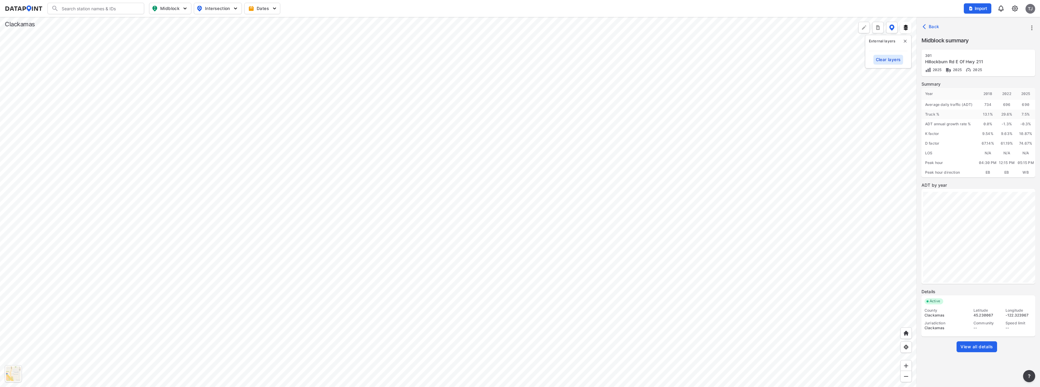 This screenshot has width=1040, height=387. What do you see at coordinates (977, 346) in the screenshot?
I see `span: View all details` at bounding box center [977, 346].